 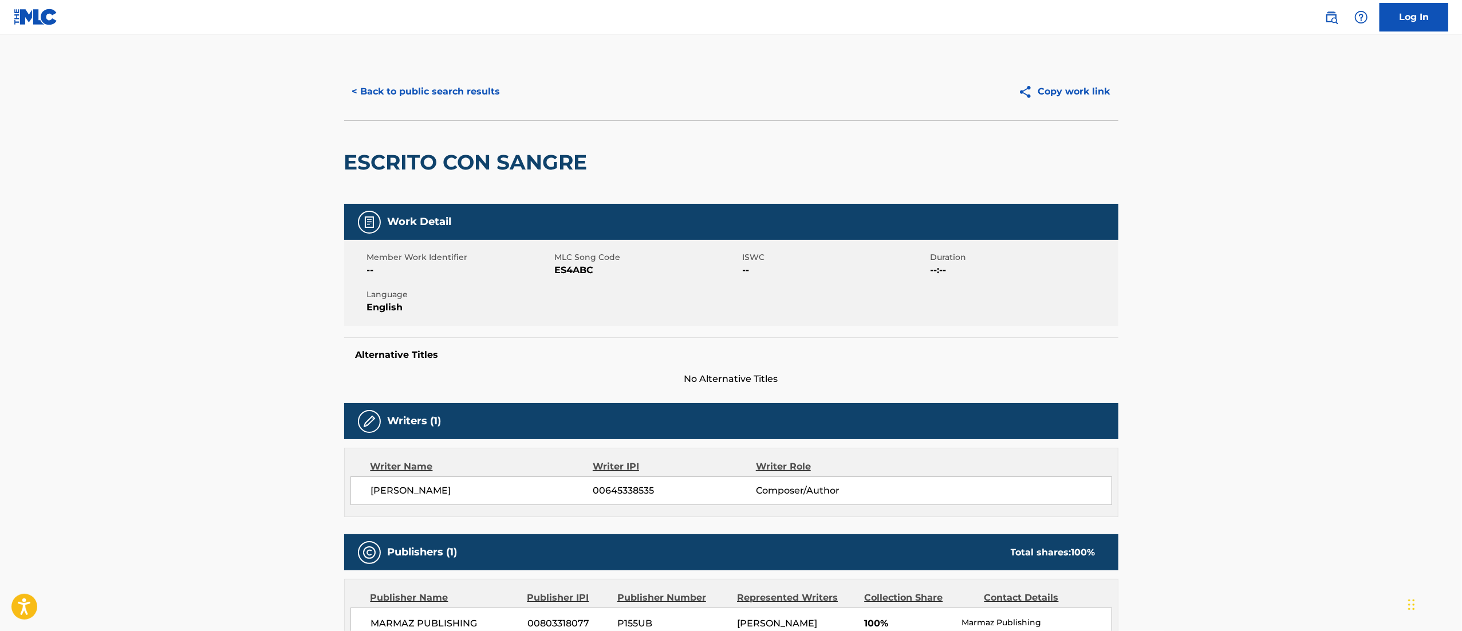 I want to click on img: Work Detail, so click(x=369, y=222).